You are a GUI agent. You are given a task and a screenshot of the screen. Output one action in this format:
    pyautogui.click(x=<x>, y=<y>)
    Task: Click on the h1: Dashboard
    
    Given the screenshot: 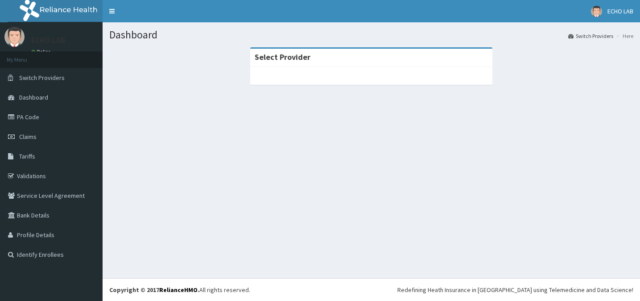 What is the action you would take?
    pyautogui.click(x=371, y=35)
    